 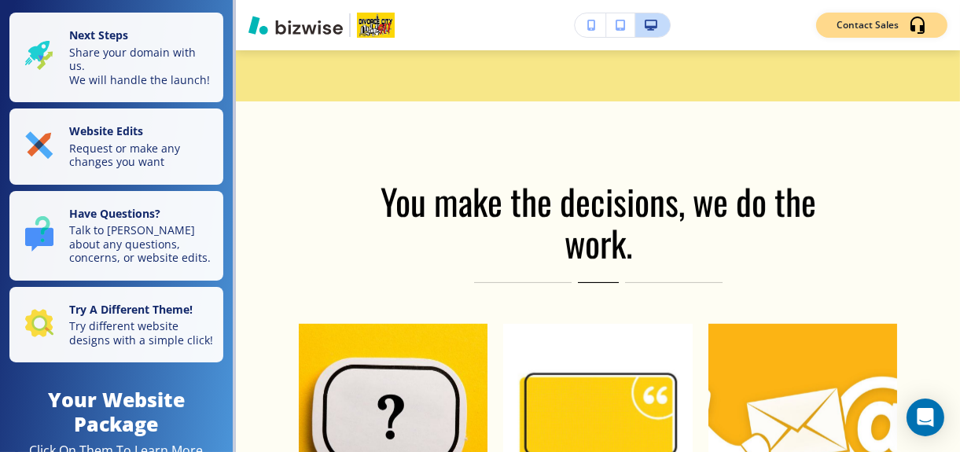 What do you see at coordinates (925, 417) in the screenshot?
I see `div: Open Intercom Messenger` at bounding box center [925, 417].